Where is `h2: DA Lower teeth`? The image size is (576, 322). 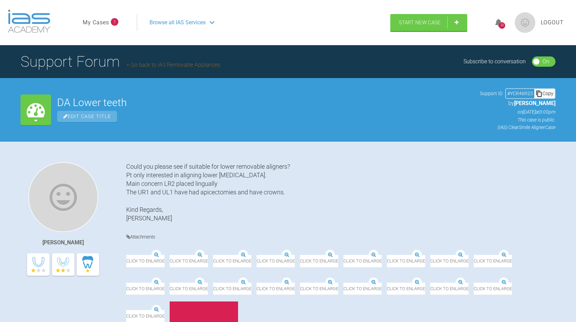
h2: DA Lower teeth is located at coordinates (265, 103).